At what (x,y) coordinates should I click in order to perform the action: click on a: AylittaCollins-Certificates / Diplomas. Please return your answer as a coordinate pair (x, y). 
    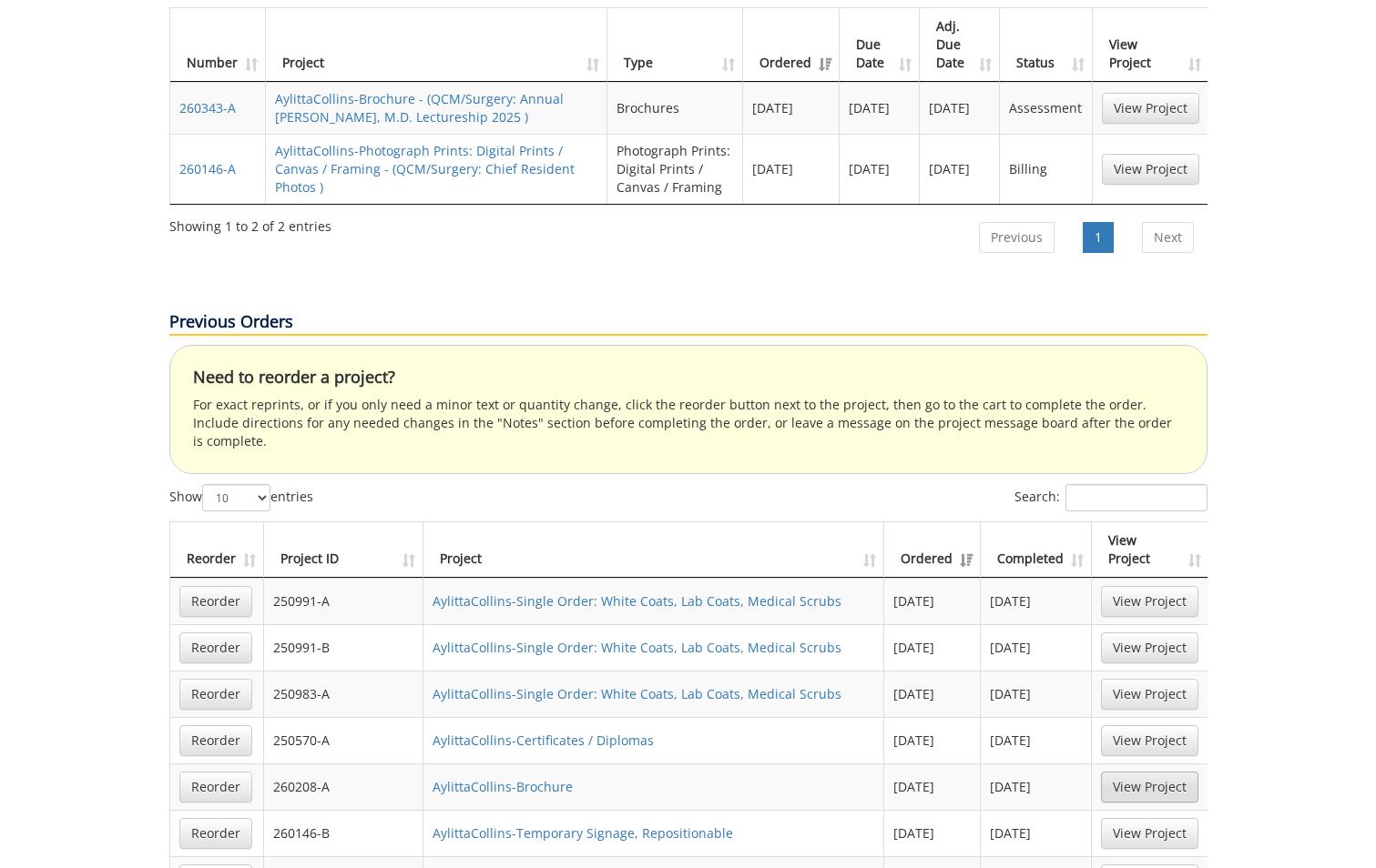
    Looking at the image, I should click on (543, 740).